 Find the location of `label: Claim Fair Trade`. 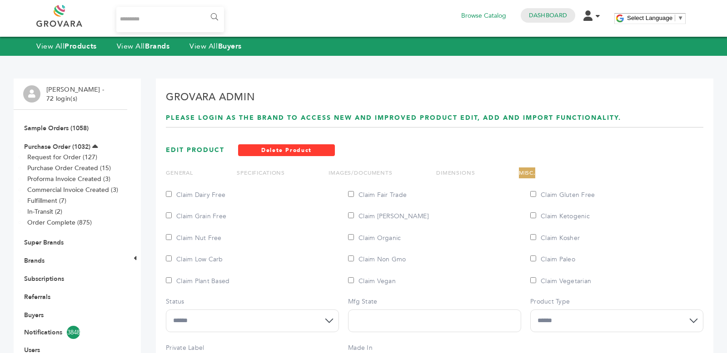

label: Claim Fair Trade is located at coordinates (377, 195).